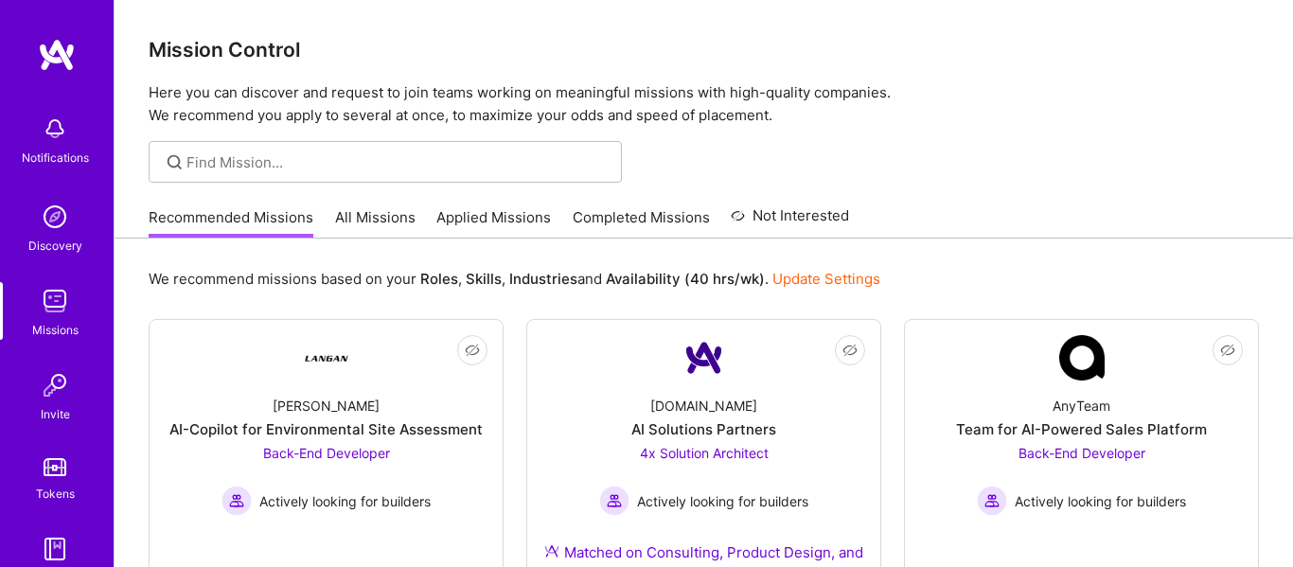  I want to click on div: Tokens, so click(55, 493).